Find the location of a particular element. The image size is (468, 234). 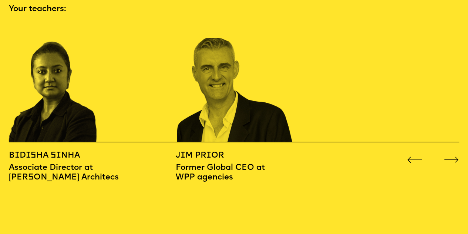

button: Go to next slide is located at coordinates (452, 157).